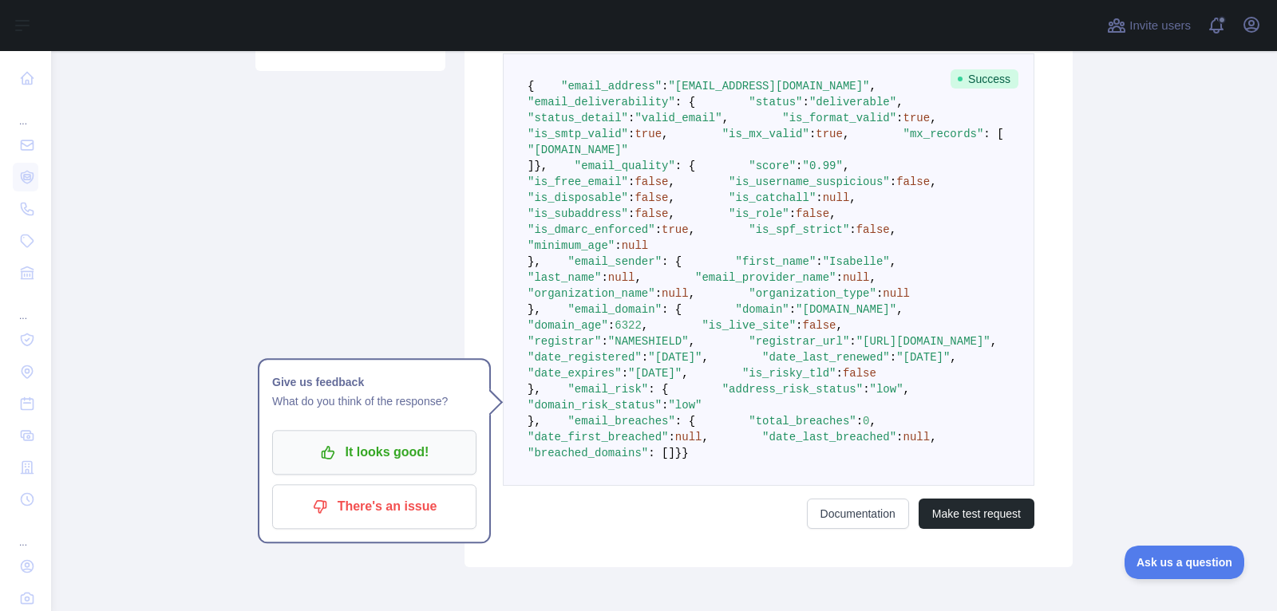 This screenshot has width=1277, height=611. What do you see at coordinates (866, 421) in the screenshot?
I see `span: 0` at bounding box center [866, 421].